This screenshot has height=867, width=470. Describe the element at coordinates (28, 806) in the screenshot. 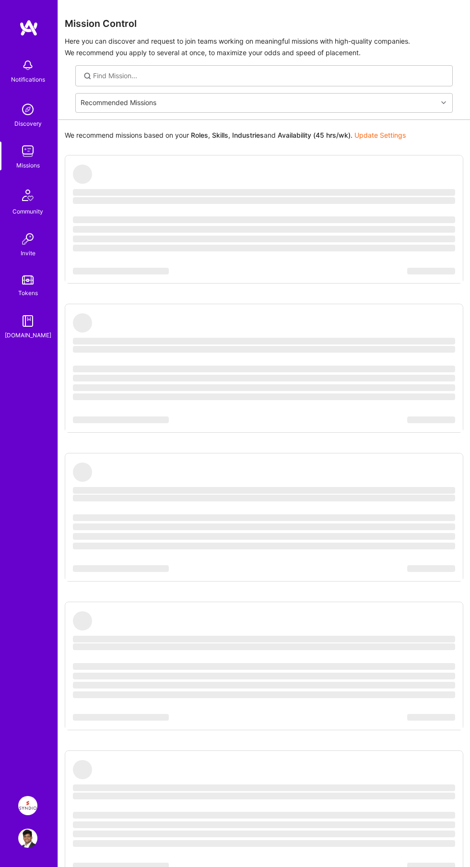

I see `img: Syndio: Transformation Engine Modernization` at that location.